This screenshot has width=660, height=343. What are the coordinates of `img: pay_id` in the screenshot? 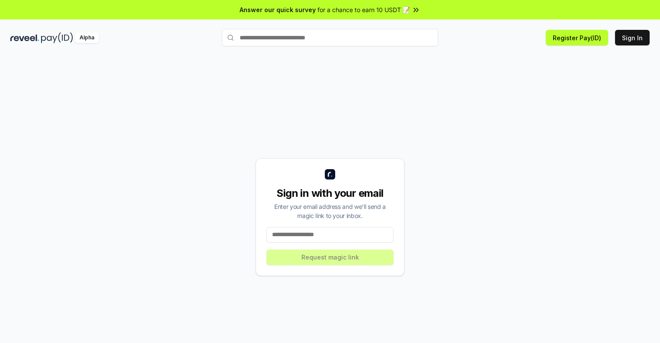 It's located at (57, 38).